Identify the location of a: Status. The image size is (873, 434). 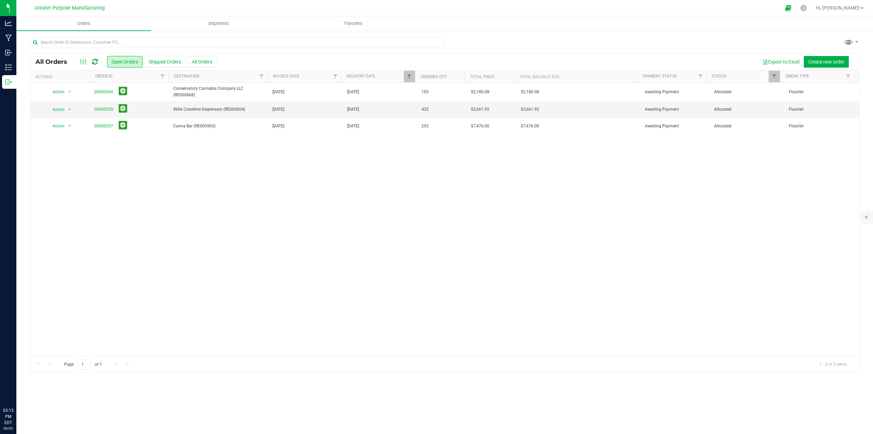
(719, 76).